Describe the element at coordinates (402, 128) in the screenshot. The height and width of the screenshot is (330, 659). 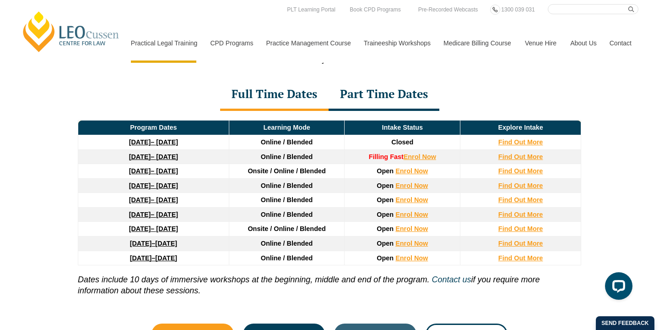
I see `td: Intake Status` at that location.